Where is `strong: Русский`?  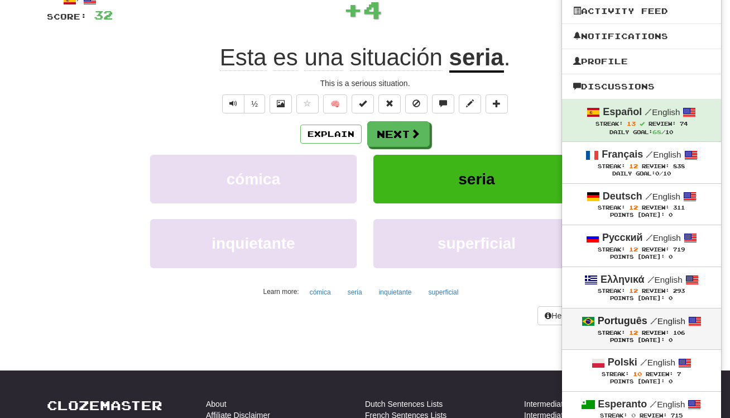 strong: Русский is located at coordinates (623, 237).